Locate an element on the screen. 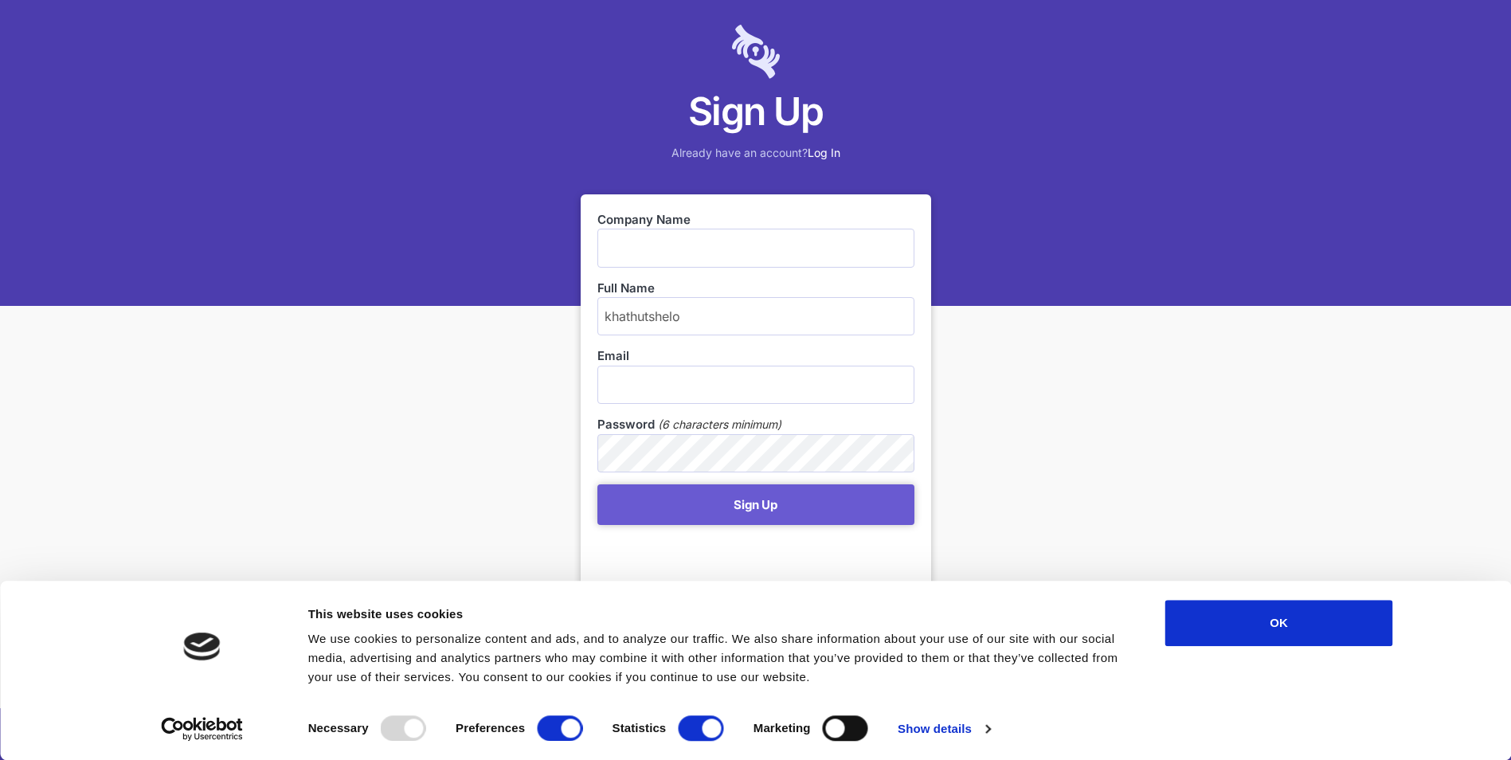 The width and height of the screenshot is (1511, 760). strong: Marketing is located at coordinates (782, 727).